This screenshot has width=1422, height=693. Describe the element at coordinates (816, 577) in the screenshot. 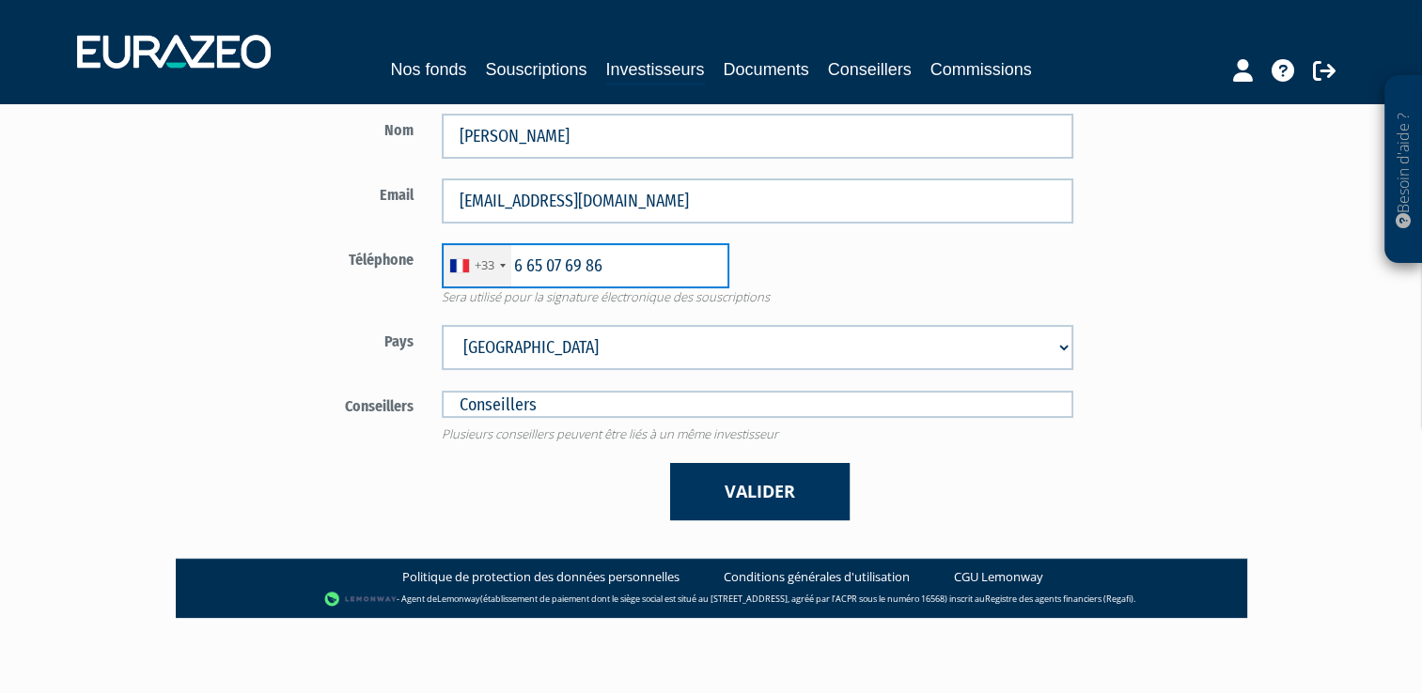

I see `a: Conditions générales d'utilisation` at that location.